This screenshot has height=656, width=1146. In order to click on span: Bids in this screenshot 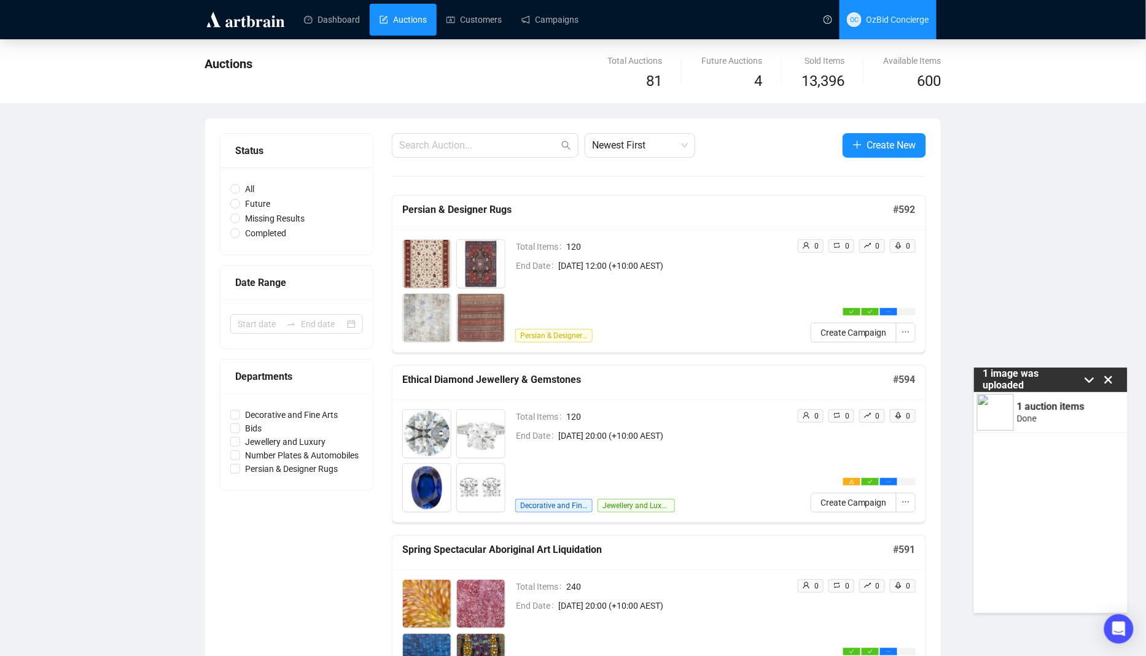, I will do `click(253, 429)`.